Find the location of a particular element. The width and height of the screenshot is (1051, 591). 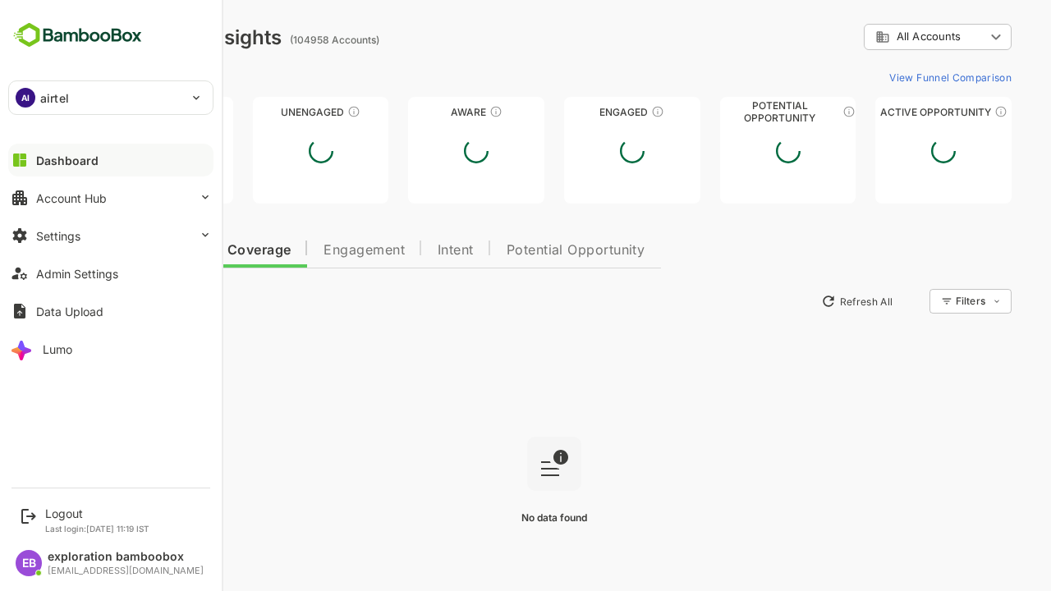

span: Data Quality and Coverage is located at coordinates (144, 250).